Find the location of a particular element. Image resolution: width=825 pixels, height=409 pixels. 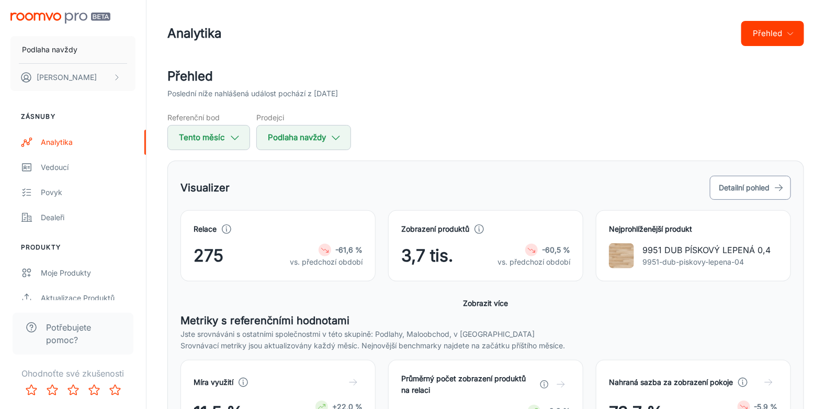

div: Vedoucí is located at coordinates (88, 167).